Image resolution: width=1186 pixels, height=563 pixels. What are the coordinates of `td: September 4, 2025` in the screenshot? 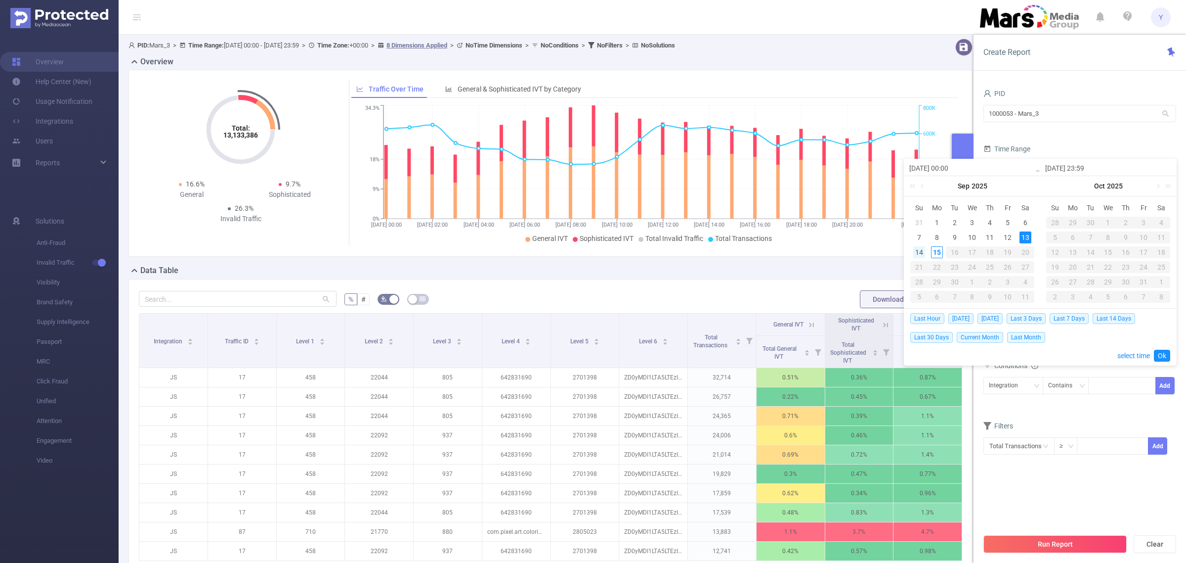 It's located at (990, 222).